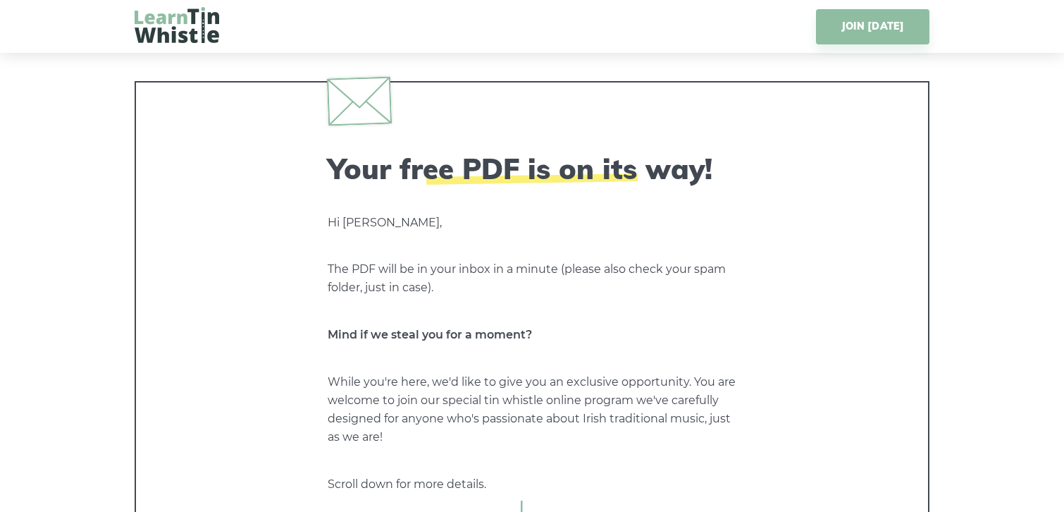 The width and height of the screenshot is (1064, 512). What do you see at coordinates (359, 101) in the screenshot?
I see `img: envelope.svg` at bounding box center [359, 101].